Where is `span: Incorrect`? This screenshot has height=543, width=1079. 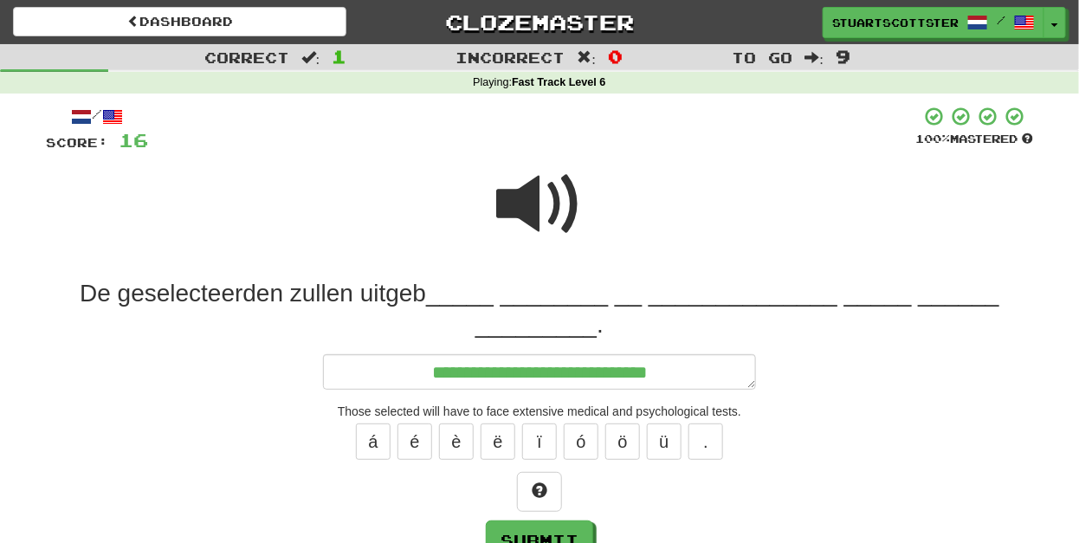
span: Incorrect is located at coordinates (511, 57).